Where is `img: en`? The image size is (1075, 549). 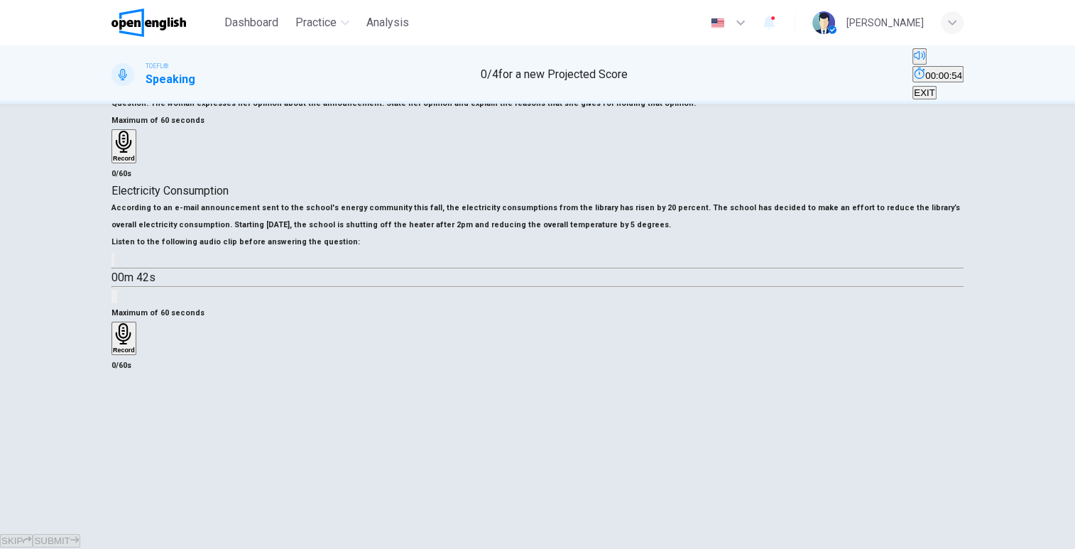
img: en is located at coordinates (717, 23).